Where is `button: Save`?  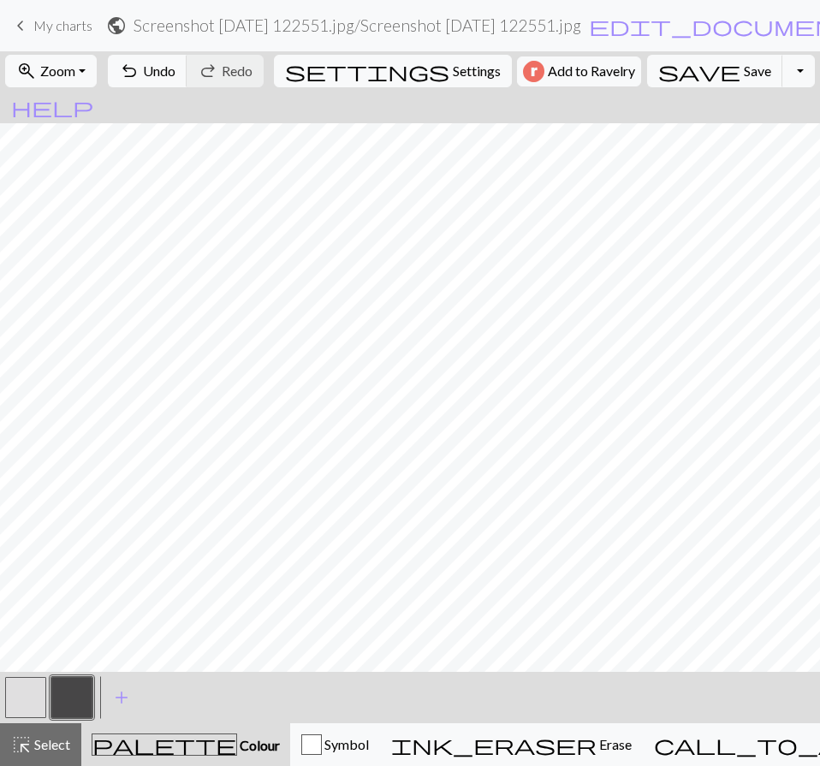 button: Save is located at coordinates (714, 71).